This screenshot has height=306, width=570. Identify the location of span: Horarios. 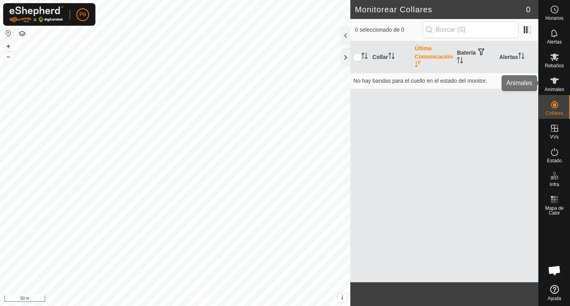
(554, 18).